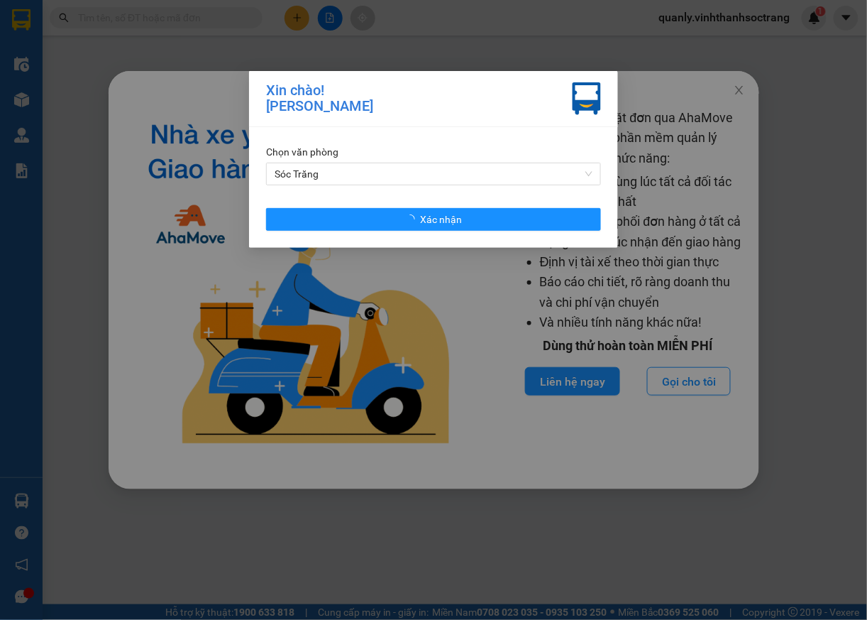 This screenshot has width=867, height=620. What do you see at coordinates (434, 219) in the screenshot?
I see `button: Xác nhận` at bounding box center [434, 219].